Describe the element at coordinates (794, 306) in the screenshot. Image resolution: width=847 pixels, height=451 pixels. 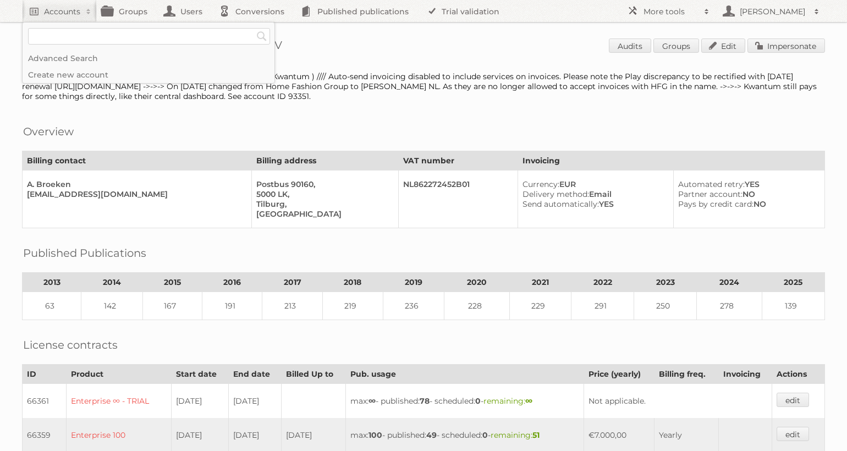
I see `td: 139` at that location.